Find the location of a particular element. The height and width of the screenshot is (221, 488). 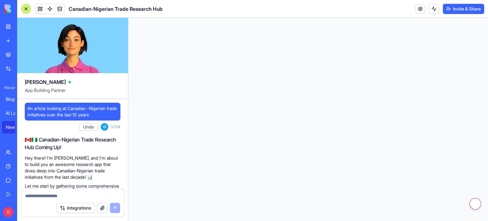

span: 12:54 is located at coordinates (116, 127).